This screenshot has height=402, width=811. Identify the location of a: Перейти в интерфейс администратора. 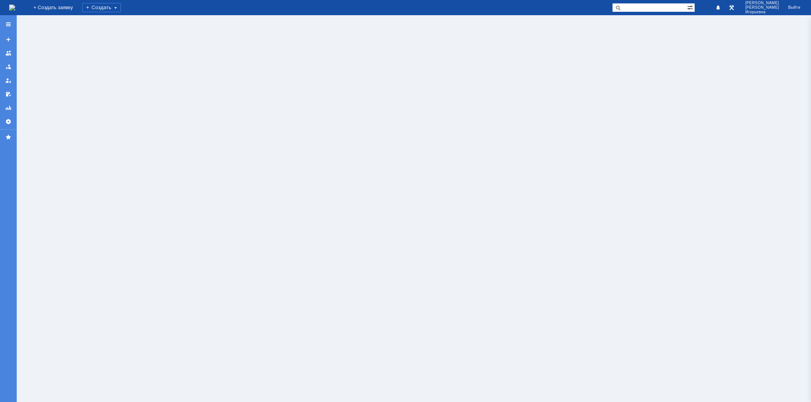
(732, 8).